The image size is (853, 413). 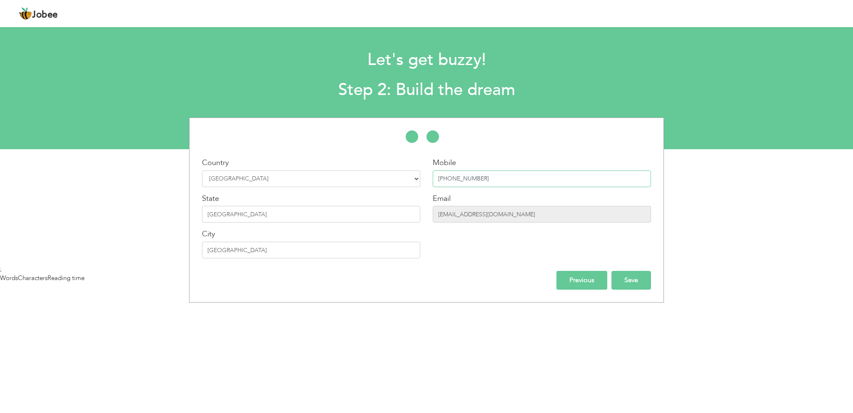 What do you see at coordinates (45, 15) in the screenshot?
I see `span: Jobee` at bounding box center [45, 15].